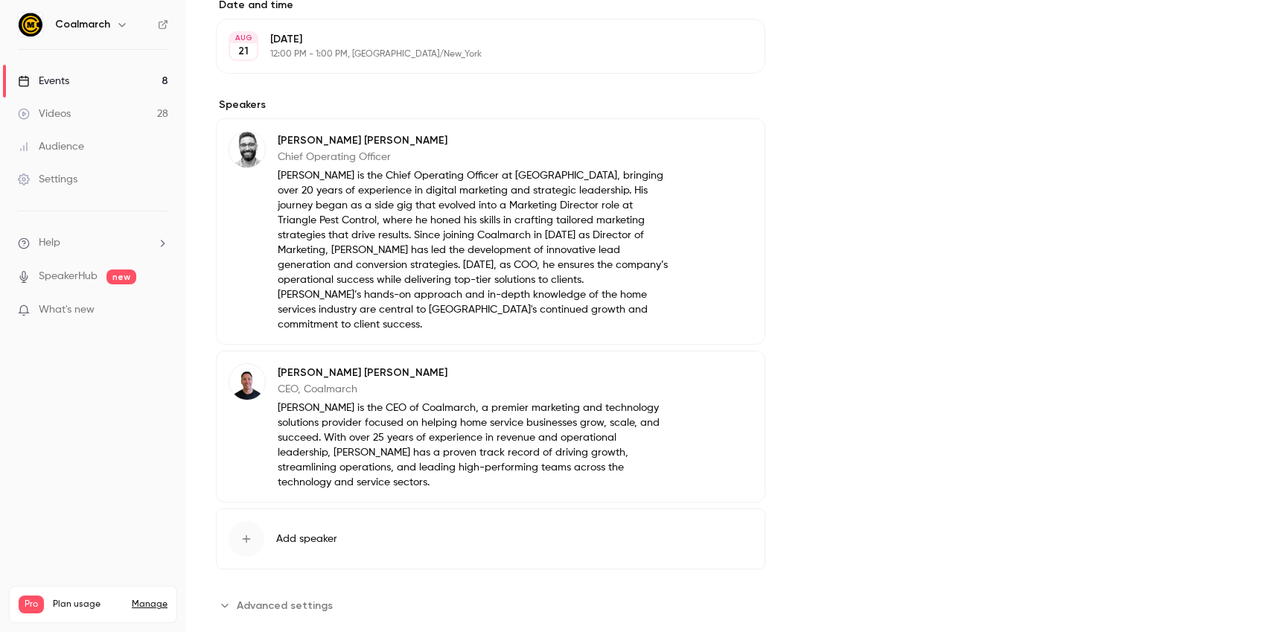 This screenshot has height=632, width=1282. What do you see at coordinates (88, 605) in the screenshot?
I see `span: Plan usage` at bounding box center [88, 605].